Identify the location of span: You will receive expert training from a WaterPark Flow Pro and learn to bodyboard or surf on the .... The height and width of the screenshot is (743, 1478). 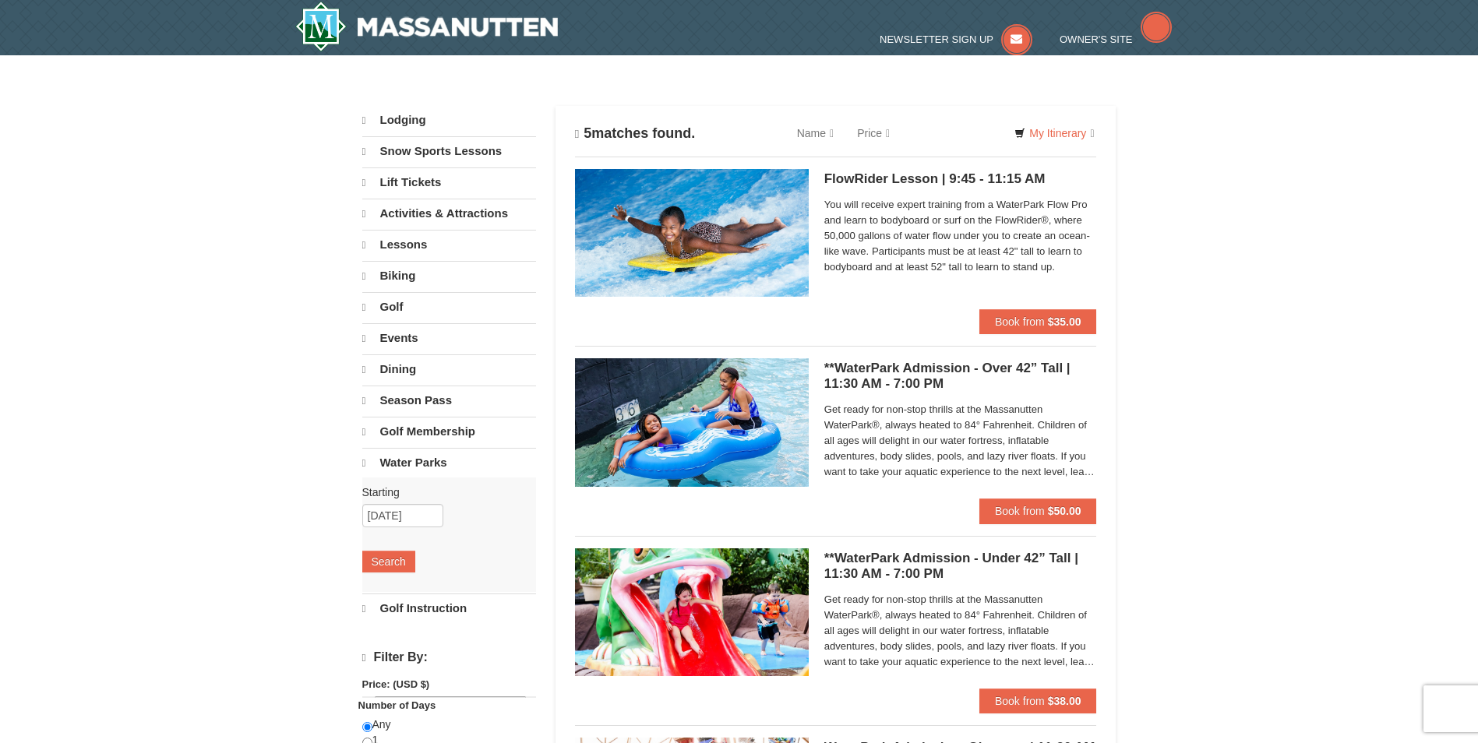
(961, 236).